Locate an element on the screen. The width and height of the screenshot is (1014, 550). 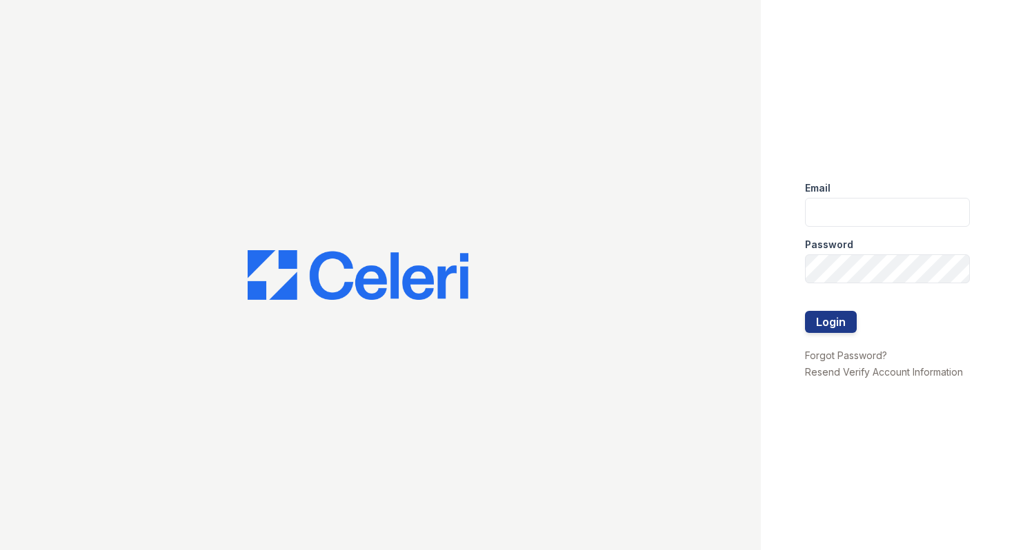
label: Email is located at coordinates (817, 188).